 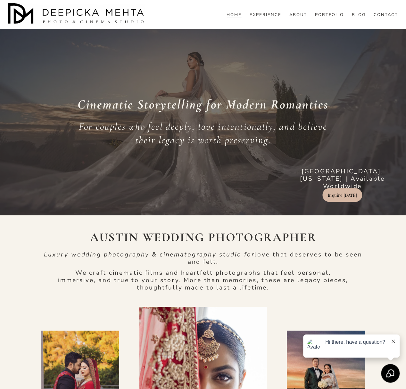 What do you see at coordinates (330, 15) in the screenshot?
I see `a: PORTFOLIO` at bounding box center [330, 15].